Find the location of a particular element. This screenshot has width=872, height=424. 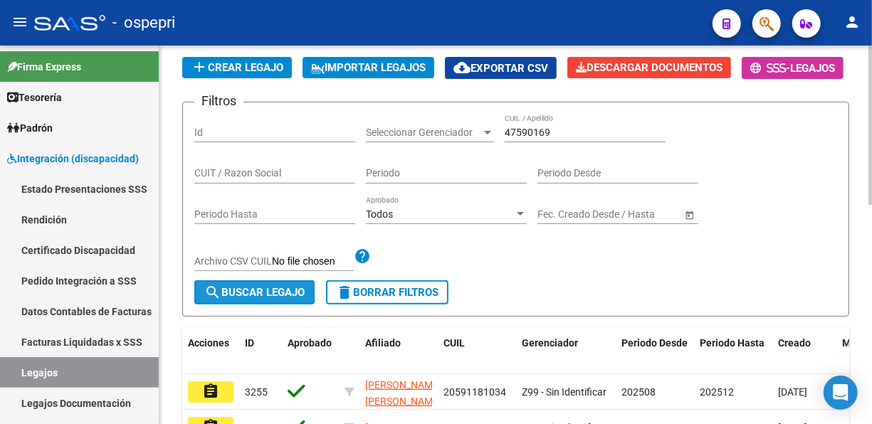

span: Acciones is located at coordinates (209, 343).